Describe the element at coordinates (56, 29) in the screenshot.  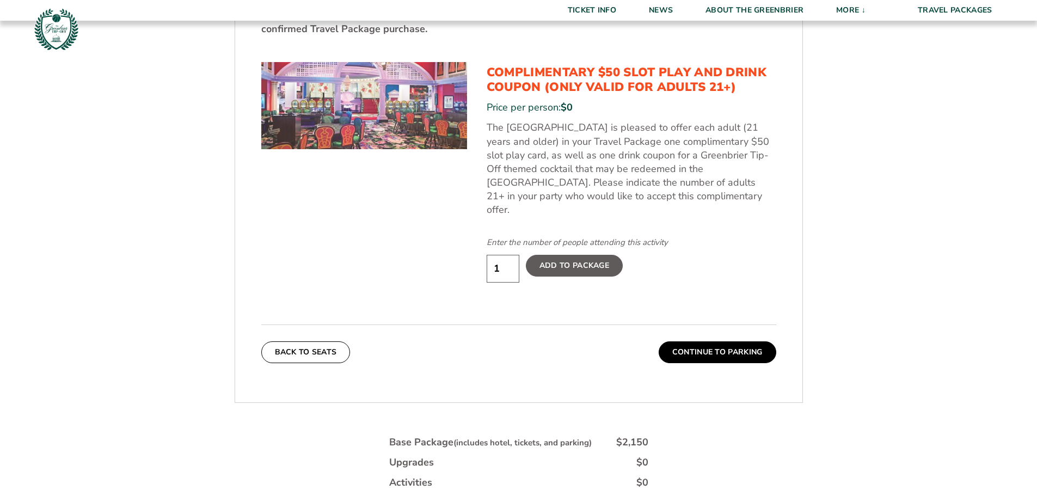
I see `img: Greenbrier Tip-Off` at that location.